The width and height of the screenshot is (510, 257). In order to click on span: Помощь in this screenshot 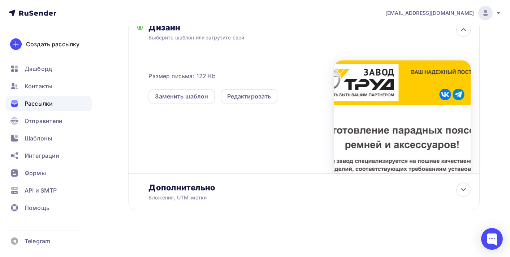, I will do `click(37, 207)`.